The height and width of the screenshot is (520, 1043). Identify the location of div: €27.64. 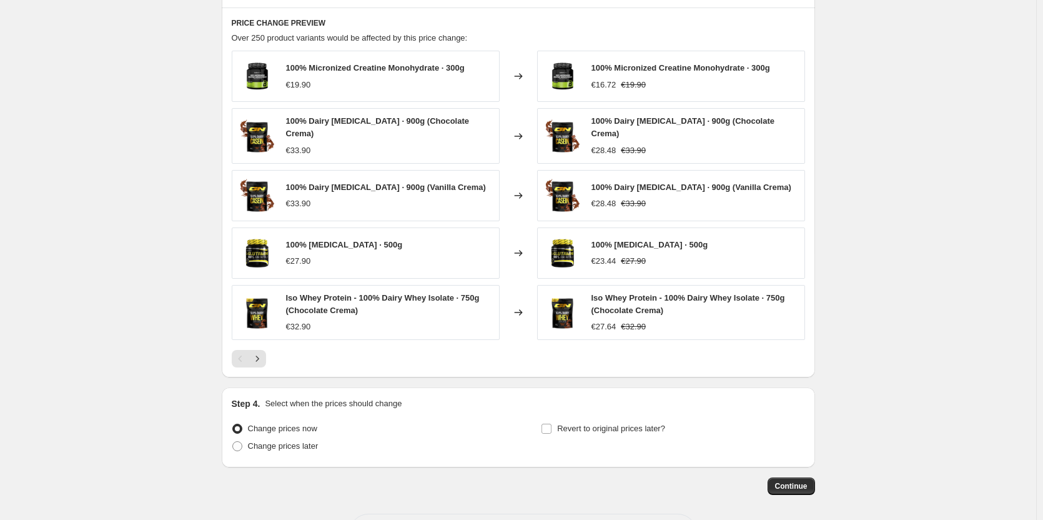
(604, 327).